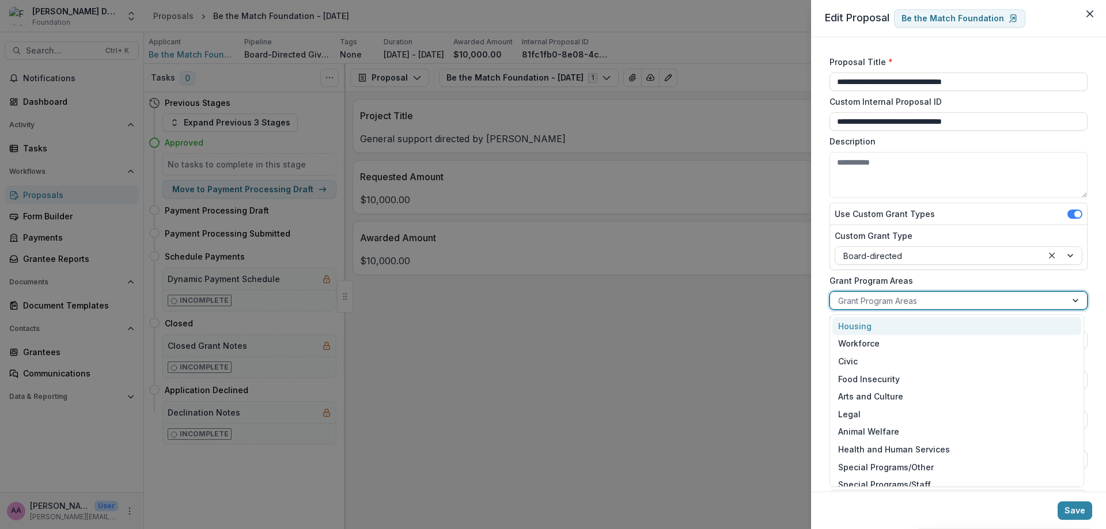 Image resolution: width=1106 pixels, height=529 pixels. Describe the element at coordinates (1052, 256) in the screenshot. I see `div: Clear selected options` at that location.